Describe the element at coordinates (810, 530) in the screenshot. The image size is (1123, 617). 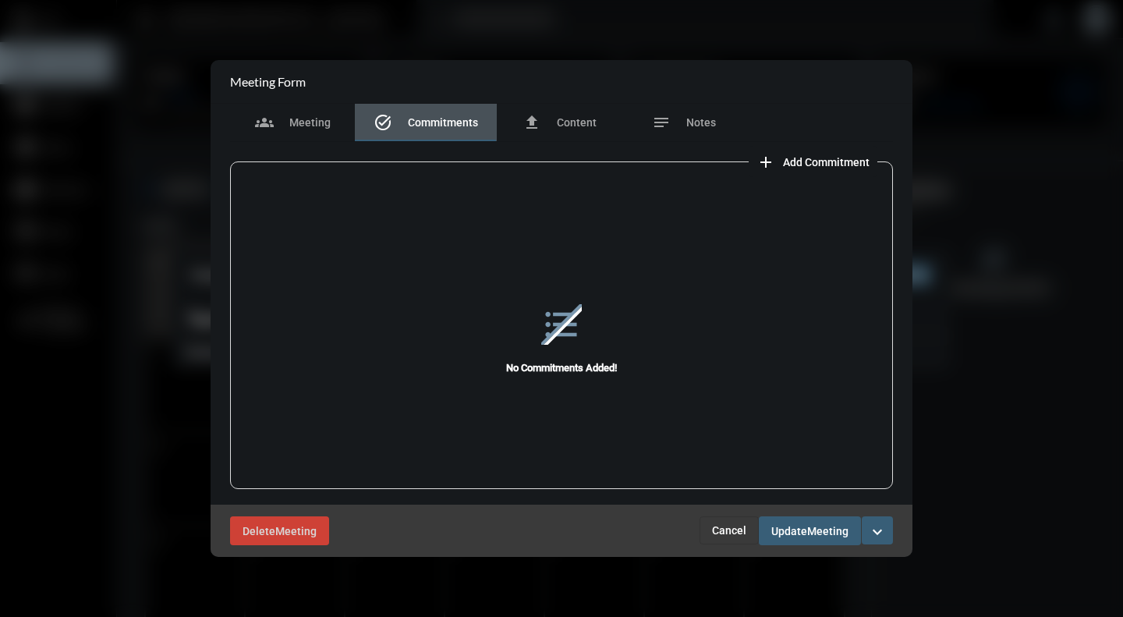
I see `button: UpdateMeeting` at that location.